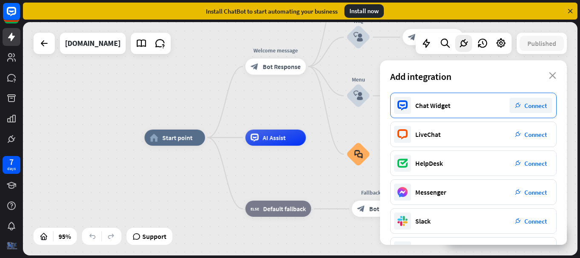  I want to click on span: Support, so click(154, 236).